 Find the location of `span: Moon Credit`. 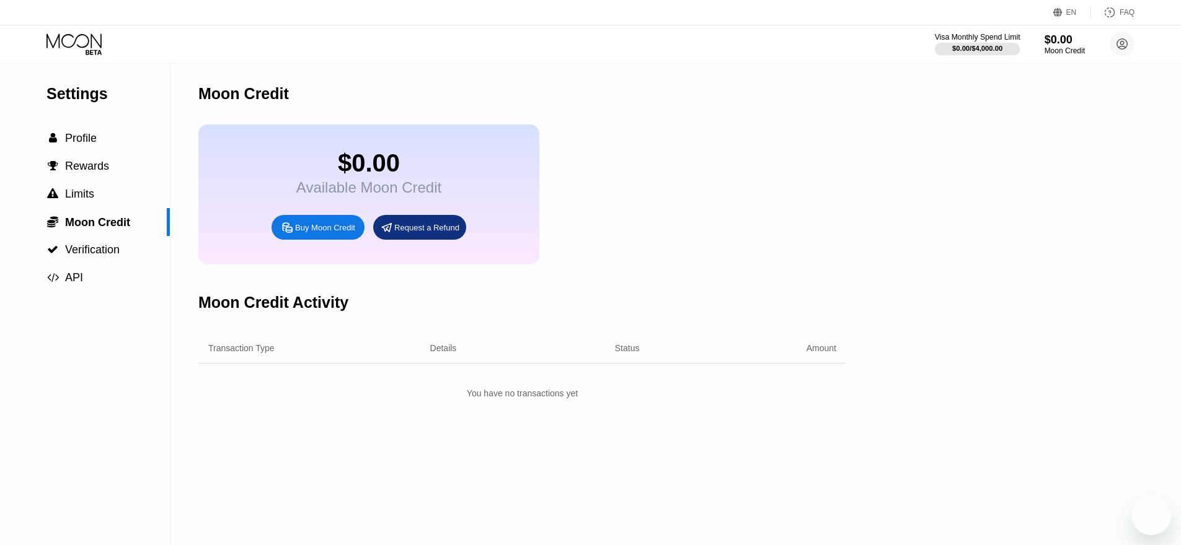

span: Moon Credit is located at coordinates (97, 222).